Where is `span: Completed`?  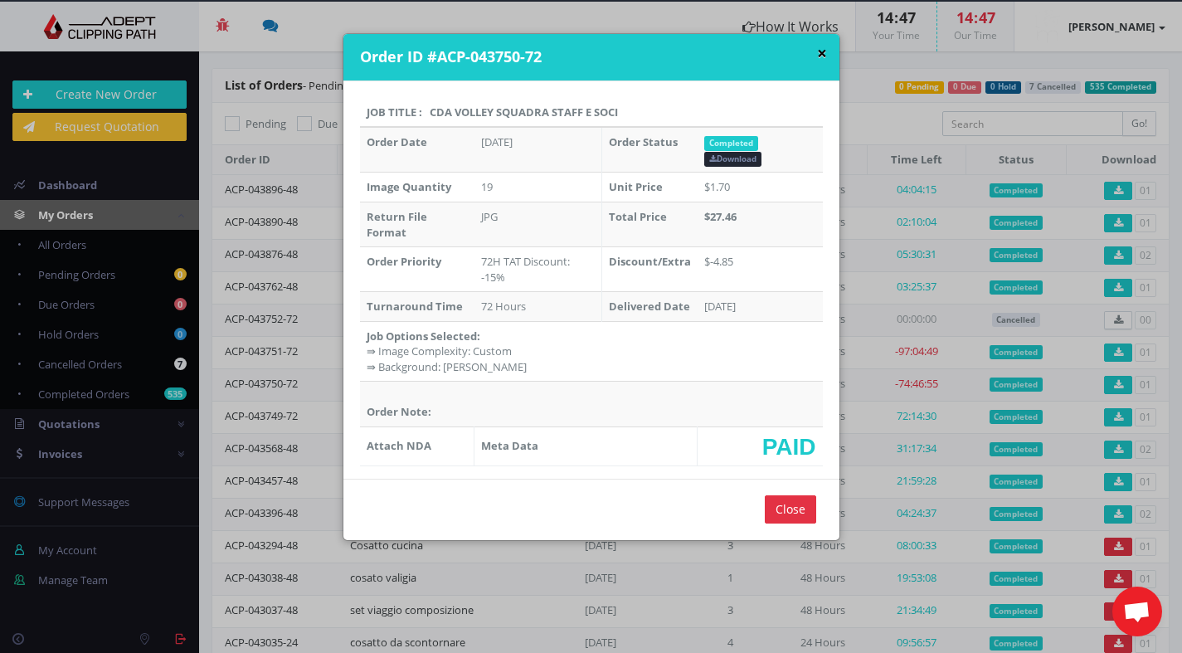
span: Completed is located at coordinates (731, 144).